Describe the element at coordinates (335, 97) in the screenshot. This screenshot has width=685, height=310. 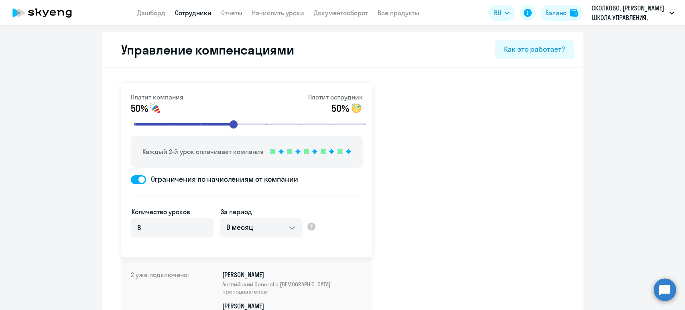
I see `p: Платит сотрудник` at that location.